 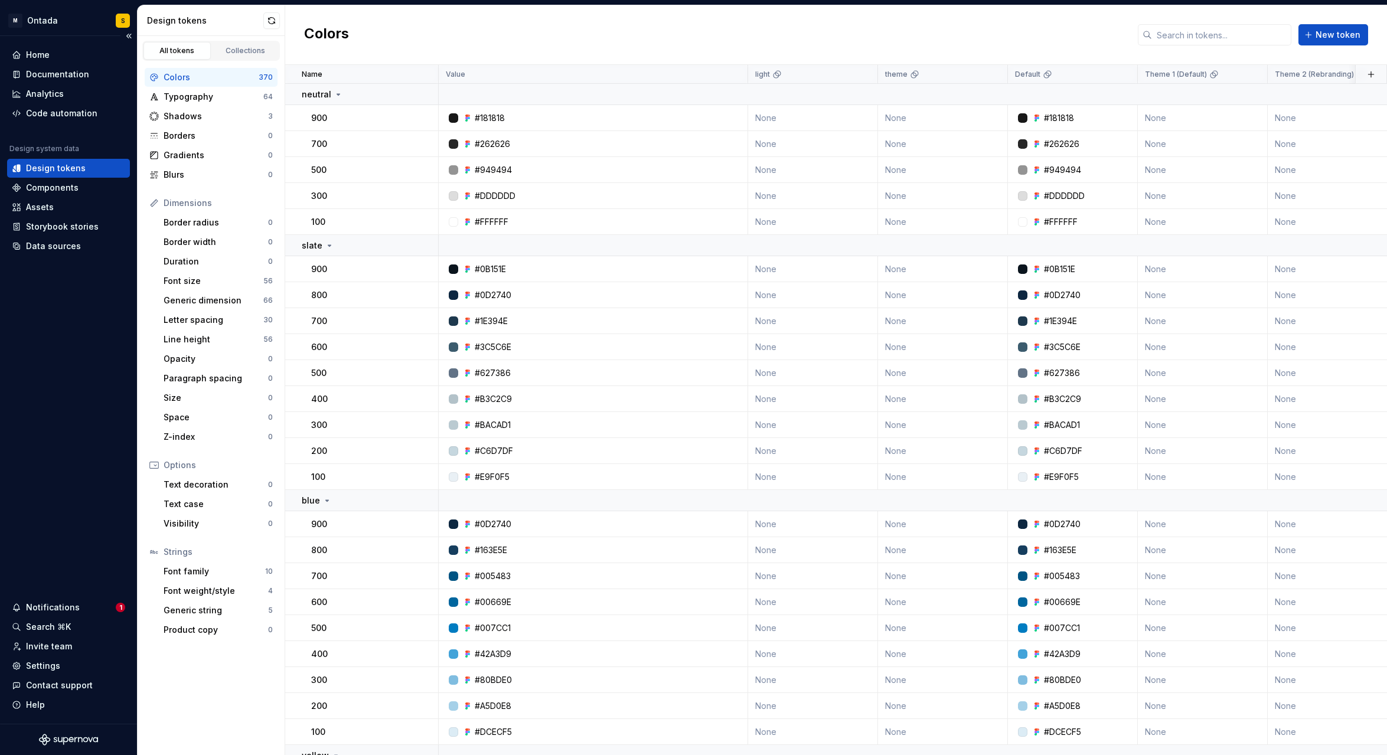 I want to click on div: #E9F0F5, so click(x=1061, y=477).